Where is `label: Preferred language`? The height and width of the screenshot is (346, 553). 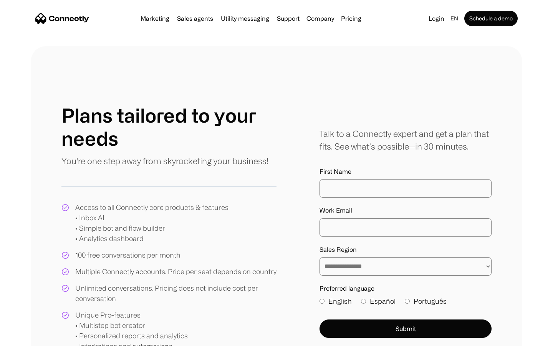 label: Preferred language is located at coordinates (406, 288).